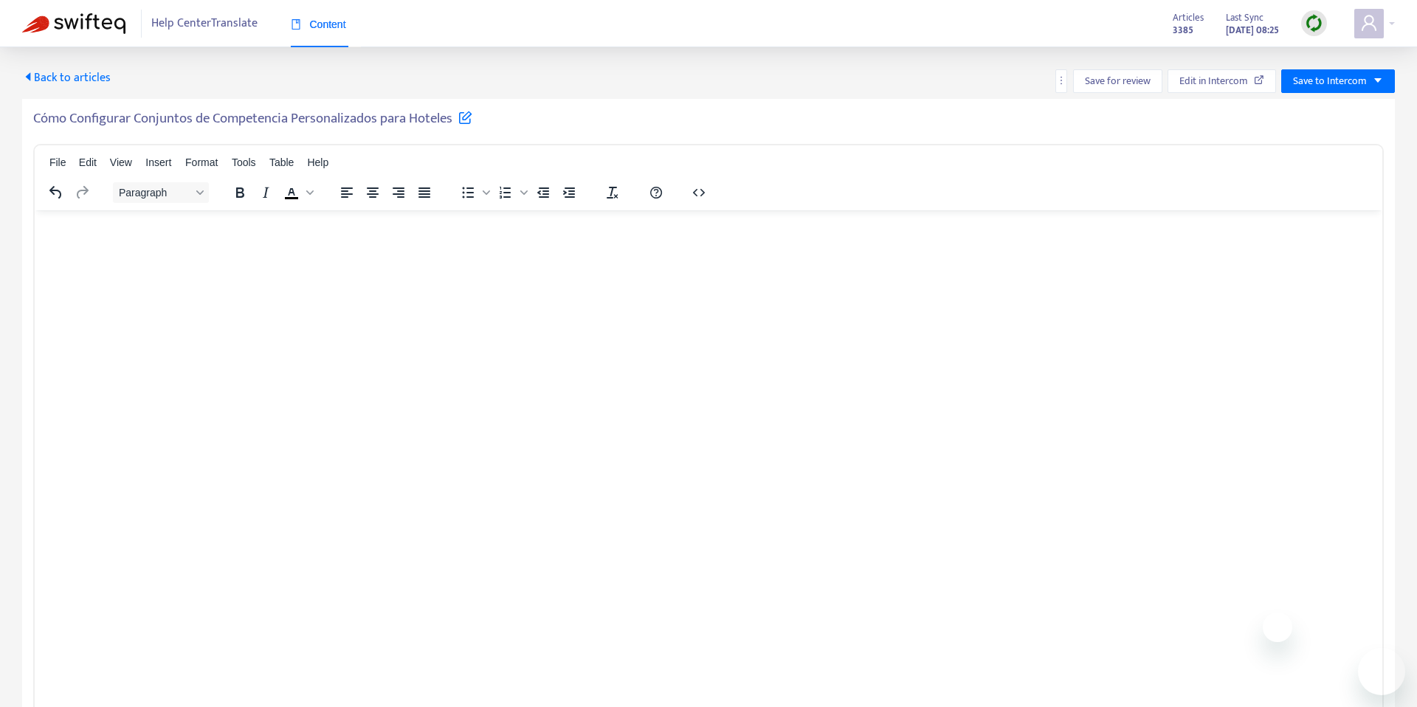  What do you see at coordinates (66, 78) in the screenshot?
I see `span: Back to articles` at bounding box center [66, 78].